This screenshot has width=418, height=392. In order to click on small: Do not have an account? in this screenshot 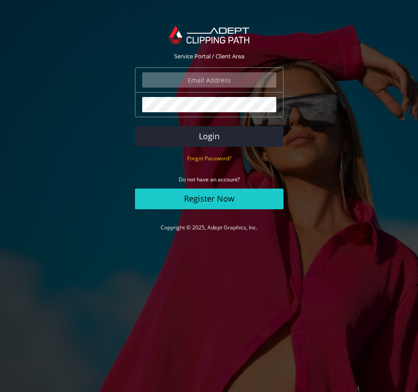, I will do `click(209, 179)`.